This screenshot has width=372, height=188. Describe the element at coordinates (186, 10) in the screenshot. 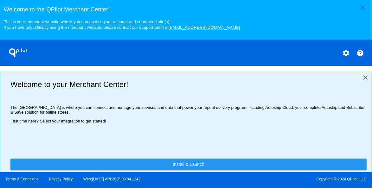

I see `h3: Welcome to the QPilot Merchant Center!` at that location.